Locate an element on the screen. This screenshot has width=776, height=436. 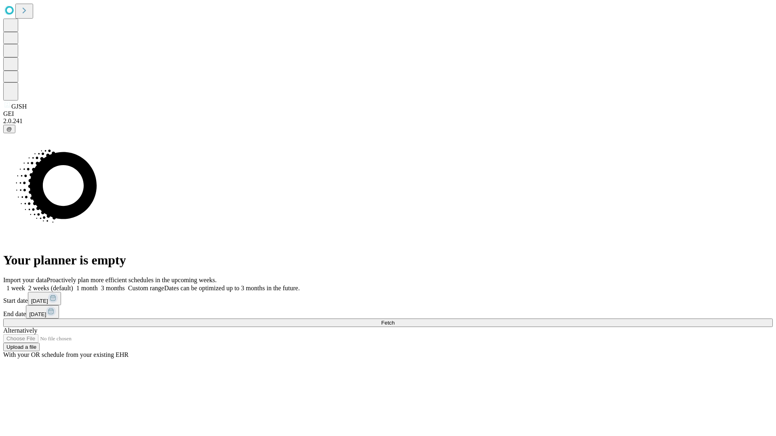
div: End date is located at coordinates (388, 312).